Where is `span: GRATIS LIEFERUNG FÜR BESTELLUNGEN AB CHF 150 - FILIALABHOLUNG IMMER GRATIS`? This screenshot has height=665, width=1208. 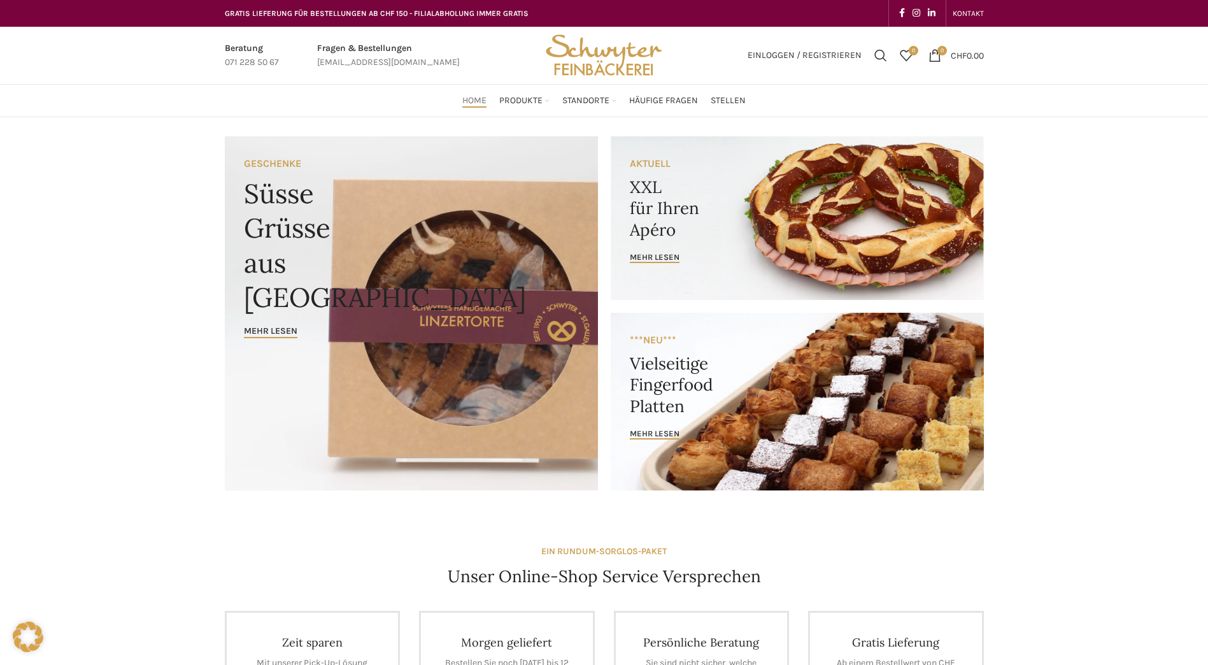
span: GRATIS LIEFERUNG FÜR BESTELLUNGEN AB CHF 150 - FILIALABHOLUNG IMMER GRATIS is located at coordinates (376, 13).